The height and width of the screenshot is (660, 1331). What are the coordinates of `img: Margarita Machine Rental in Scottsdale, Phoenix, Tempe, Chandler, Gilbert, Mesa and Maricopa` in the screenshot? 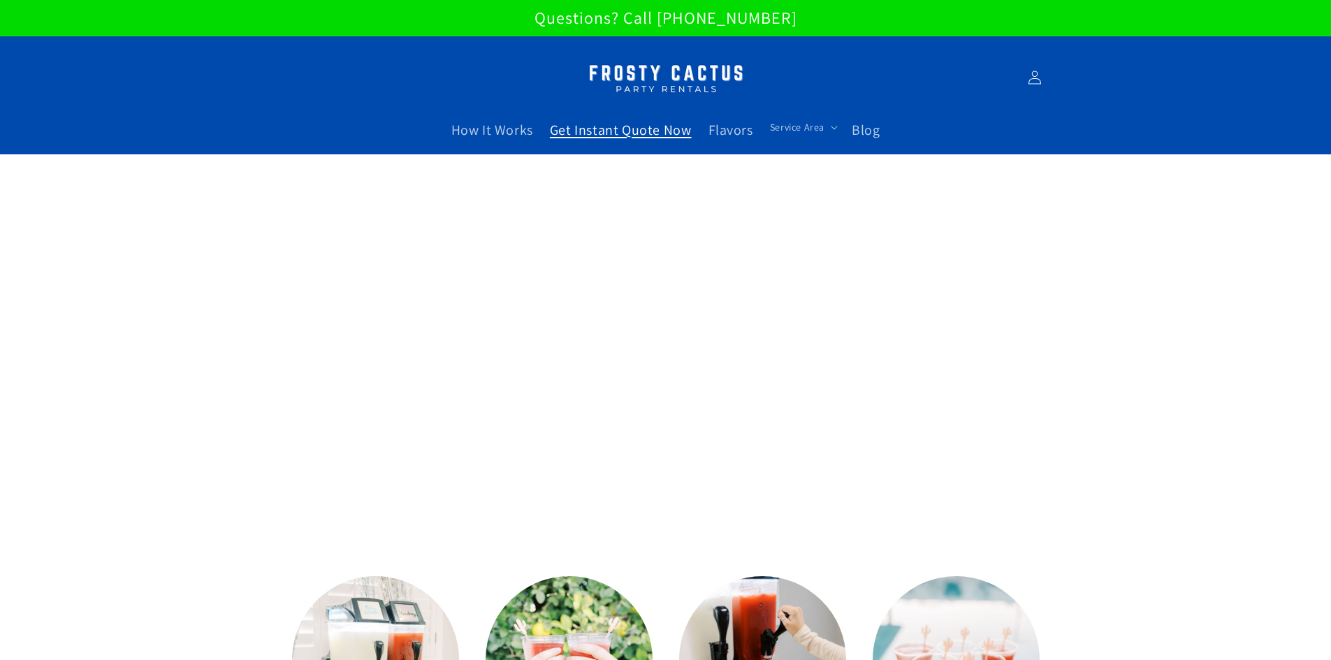 It's located at (666, 78).